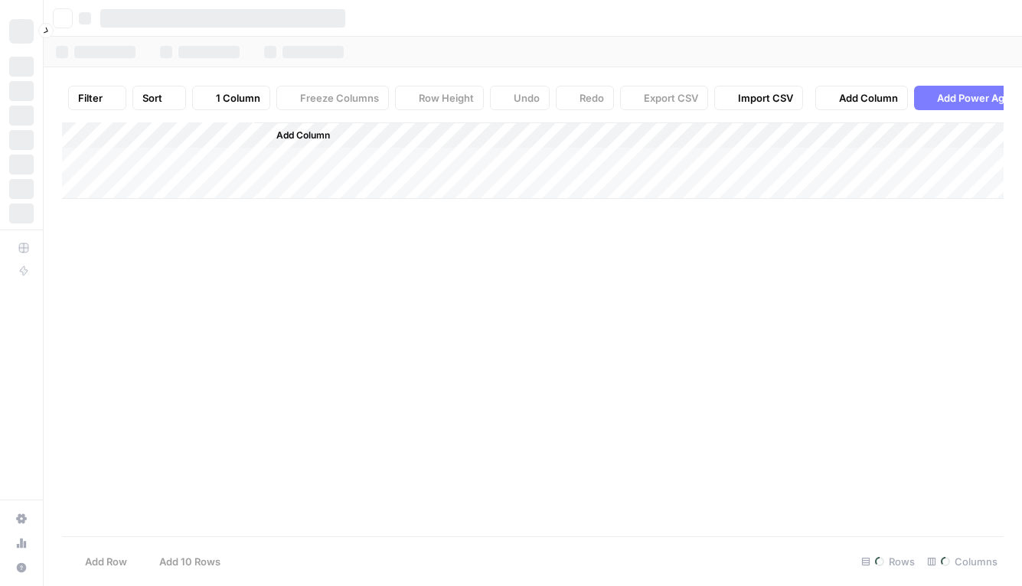  I want to click on span: Freeze Columns, so click(339, 98).